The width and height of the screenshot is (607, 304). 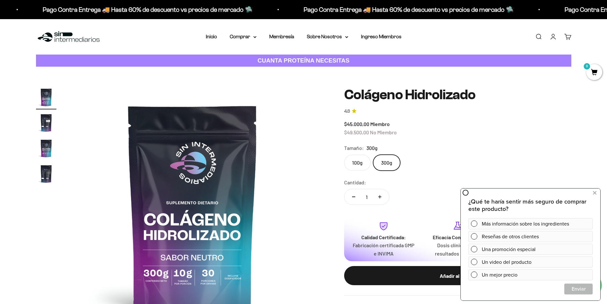 I want to click on strong: Eficacia Comprobada:, so click(x=458, y=237).